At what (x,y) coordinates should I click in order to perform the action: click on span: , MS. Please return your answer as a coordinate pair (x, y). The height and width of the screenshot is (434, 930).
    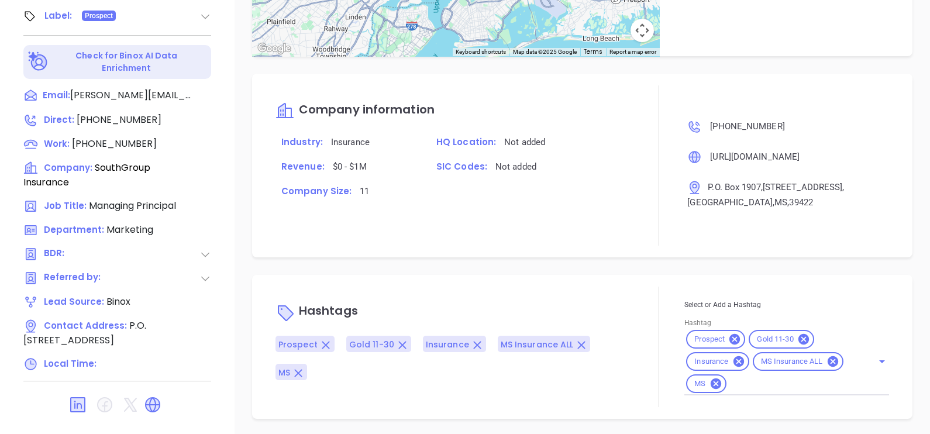
    Looking at the image, I should click on (780, 202).